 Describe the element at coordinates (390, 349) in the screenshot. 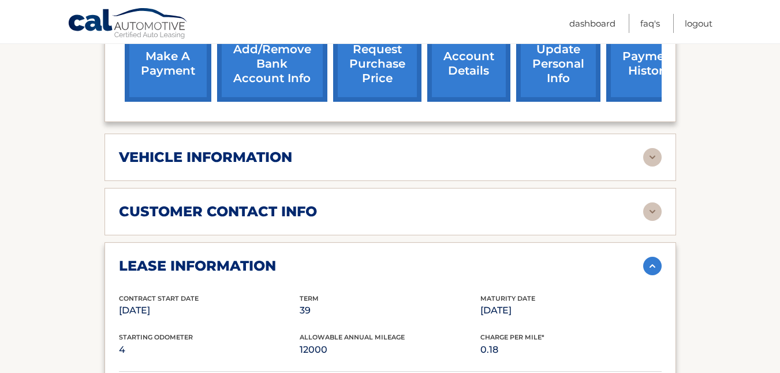

I see `p: 12000` at that location.